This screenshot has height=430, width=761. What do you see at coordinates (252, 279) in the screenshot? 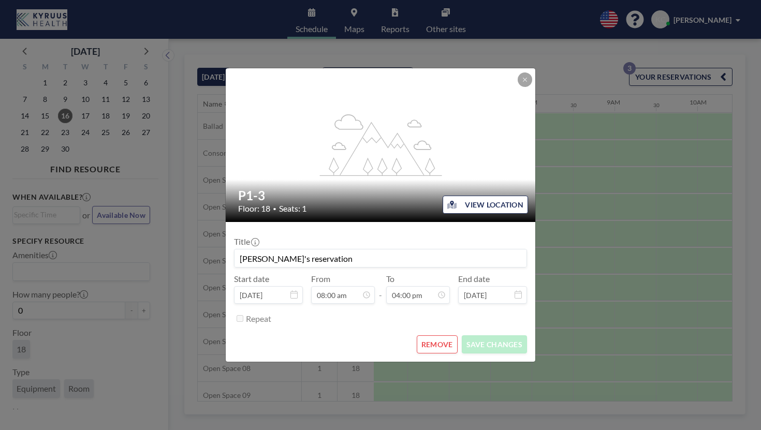
I see `label: Start date` at bounding box center [252, 279].